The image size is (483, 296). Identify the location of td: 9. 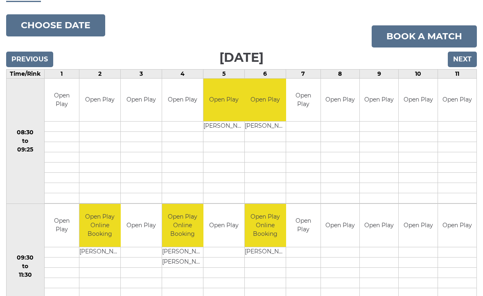
(379, 74).